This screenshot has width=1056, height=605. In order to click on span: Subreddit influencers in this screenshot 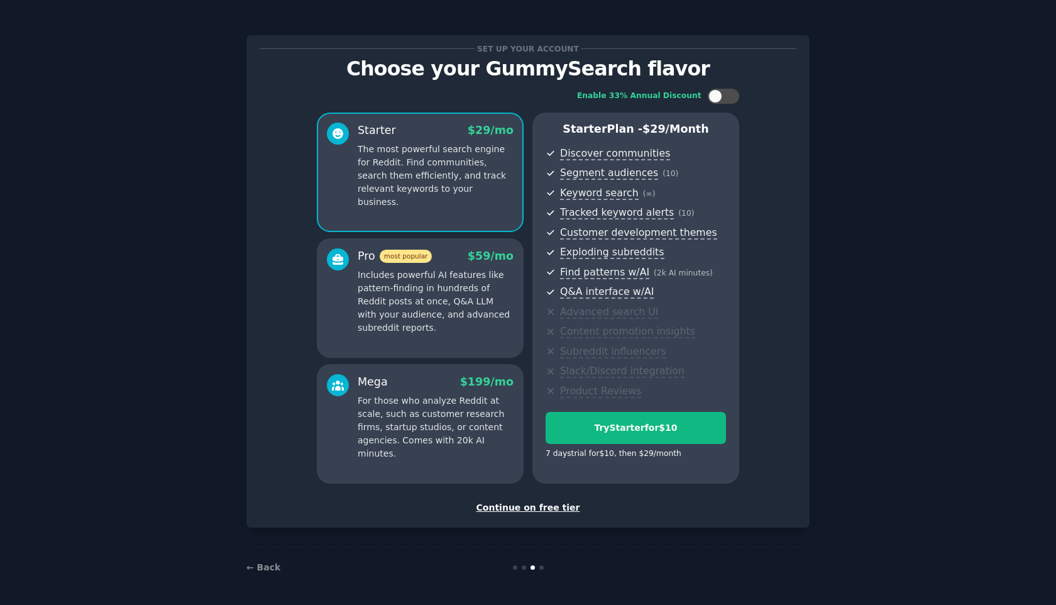, I will do `click(613, 351)`.